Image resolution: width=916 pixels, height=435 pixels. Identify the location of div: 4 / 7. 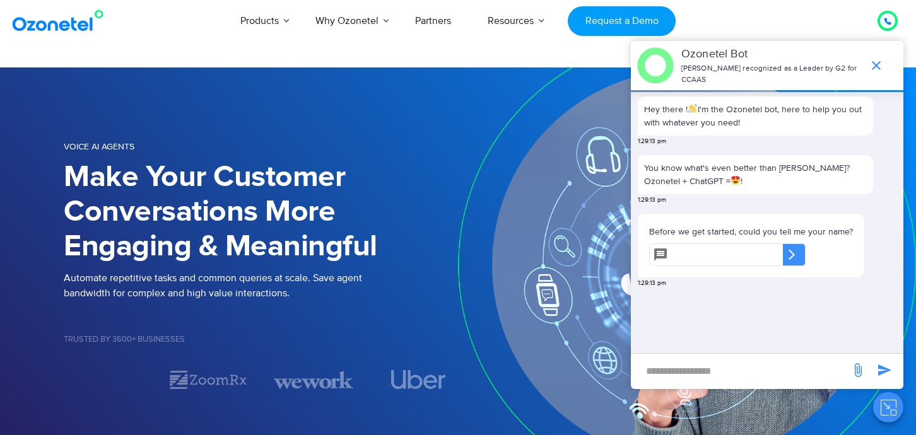
(418, 380).